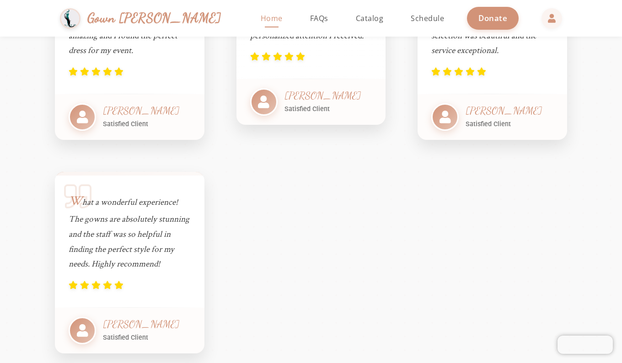  I want to click on span: Schedule, so click(427, 18).